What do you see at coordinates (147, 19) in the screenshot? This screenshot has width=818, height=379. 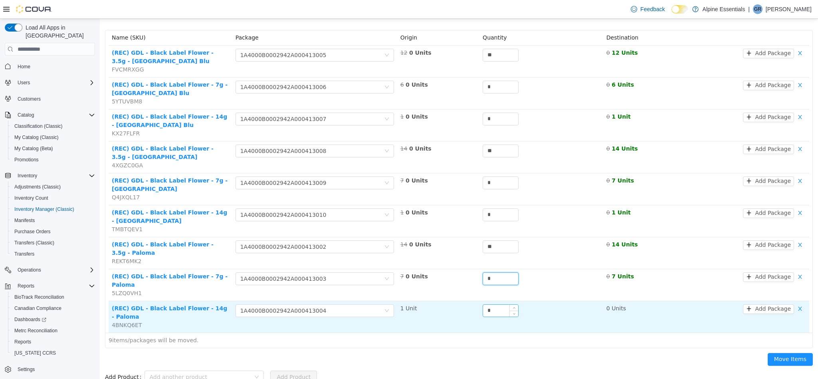 I see `span: Package` at bounding box center [147, 19].